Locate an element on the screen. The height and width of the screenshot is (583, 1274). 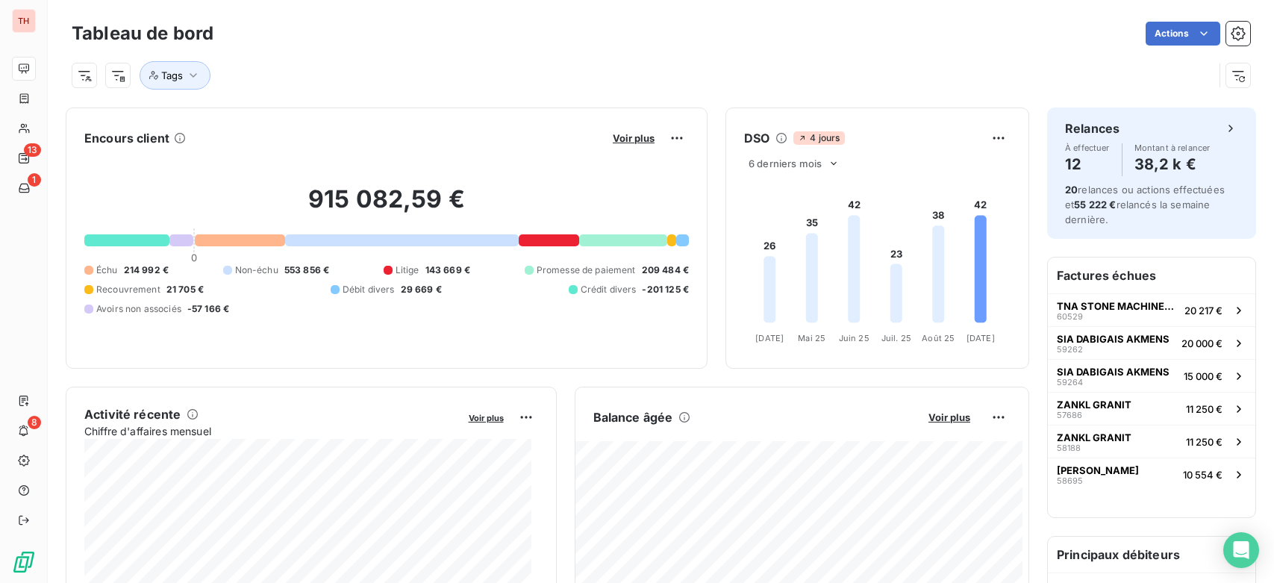
div: TH is located at coordinates (24, 21).